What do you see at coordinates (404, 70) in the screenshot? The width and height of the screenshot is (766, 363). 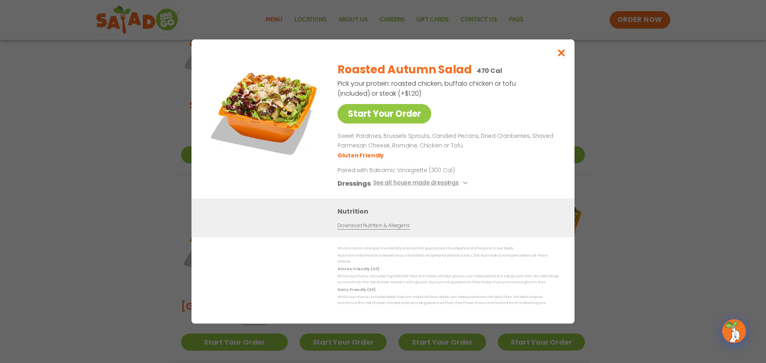 I see `h2: Roasted Autumn Salad` at bounding box center [404, 70].